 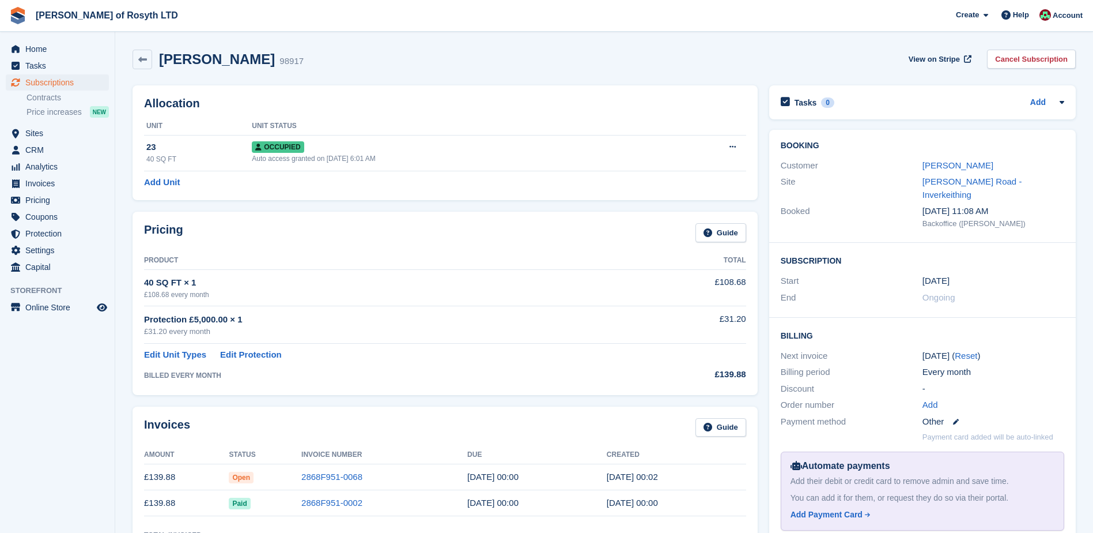 What do you see at coordinates (677, 455) in the screenshot?
I see `th: Created` at bounding box center [677, 455].